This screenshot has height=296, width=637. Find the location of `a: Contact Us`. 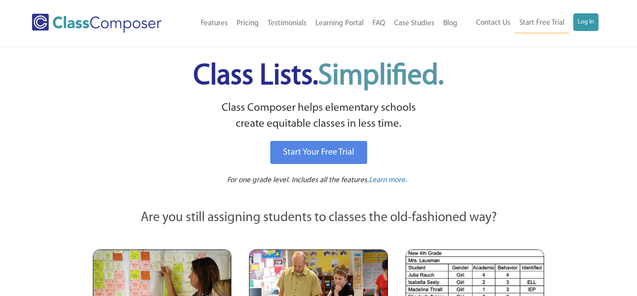

a: Contact Us is located at coordinates (493, 23).